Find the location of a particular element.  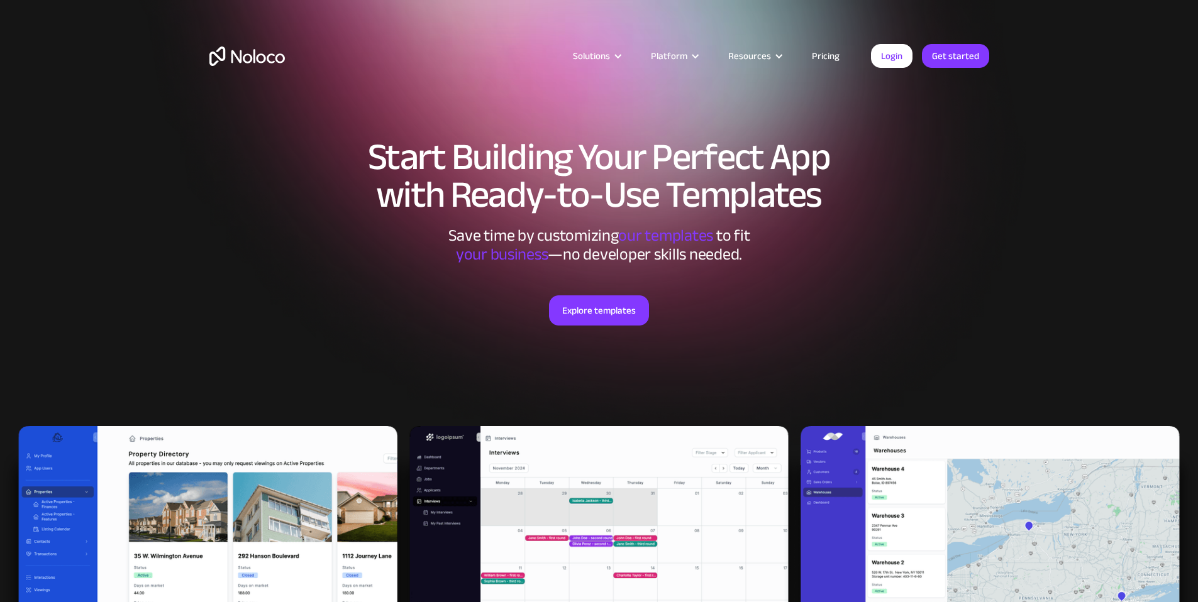

a: Get started is located at coordinates (955, 56).